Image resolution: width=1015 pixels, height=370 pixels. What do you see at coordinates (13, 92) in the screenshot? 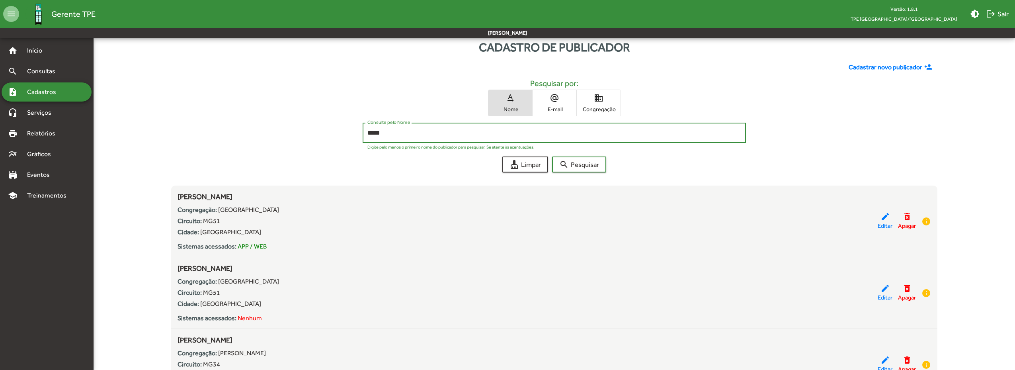
I see `mat-icon: note_add` at bounding box center [13, 92].